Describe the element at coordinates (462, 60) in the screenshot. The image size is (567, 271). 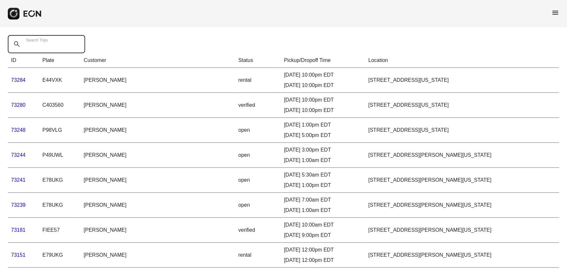
I see `th: Location` at that location.